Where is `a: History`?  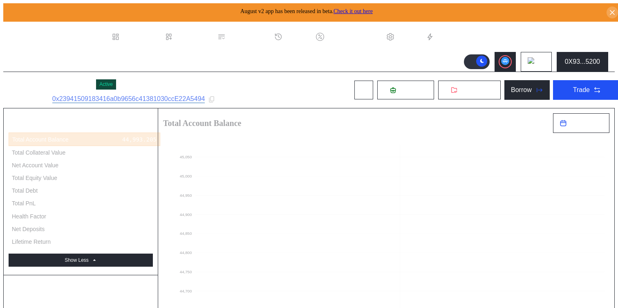
a: History is located at coordinates (290, 37).